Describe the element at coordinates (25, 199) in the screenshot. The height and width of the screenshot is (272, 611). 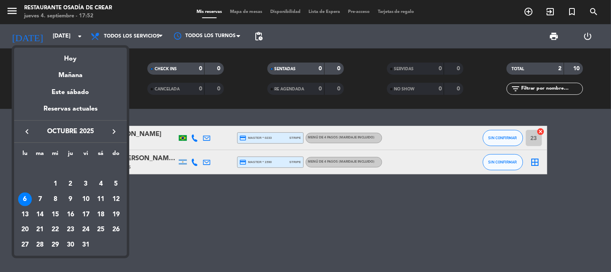
I see `td: 6 de octubre de 2025` at that location.